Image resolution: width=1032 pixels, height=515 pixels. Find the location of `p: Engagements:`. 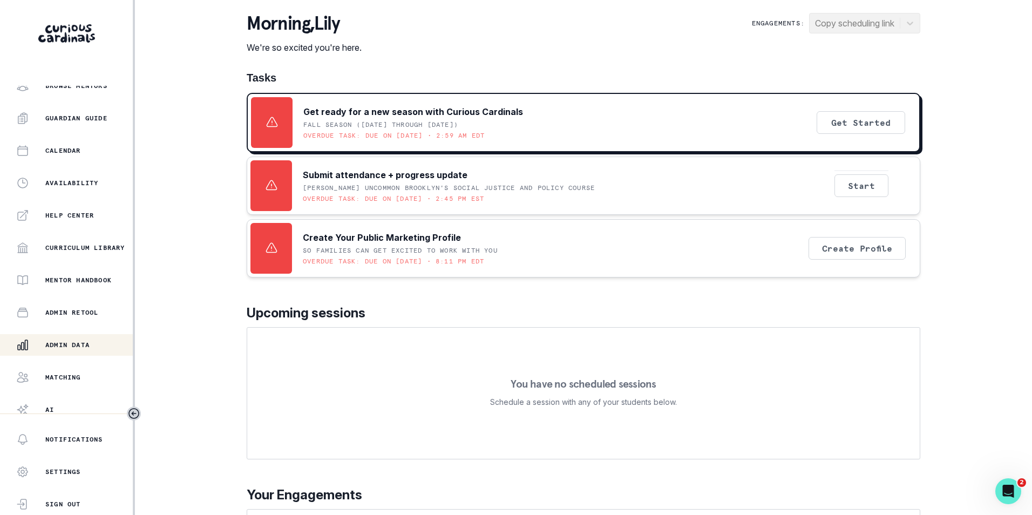

p: Engagements: is located at coordinates (778, 23).